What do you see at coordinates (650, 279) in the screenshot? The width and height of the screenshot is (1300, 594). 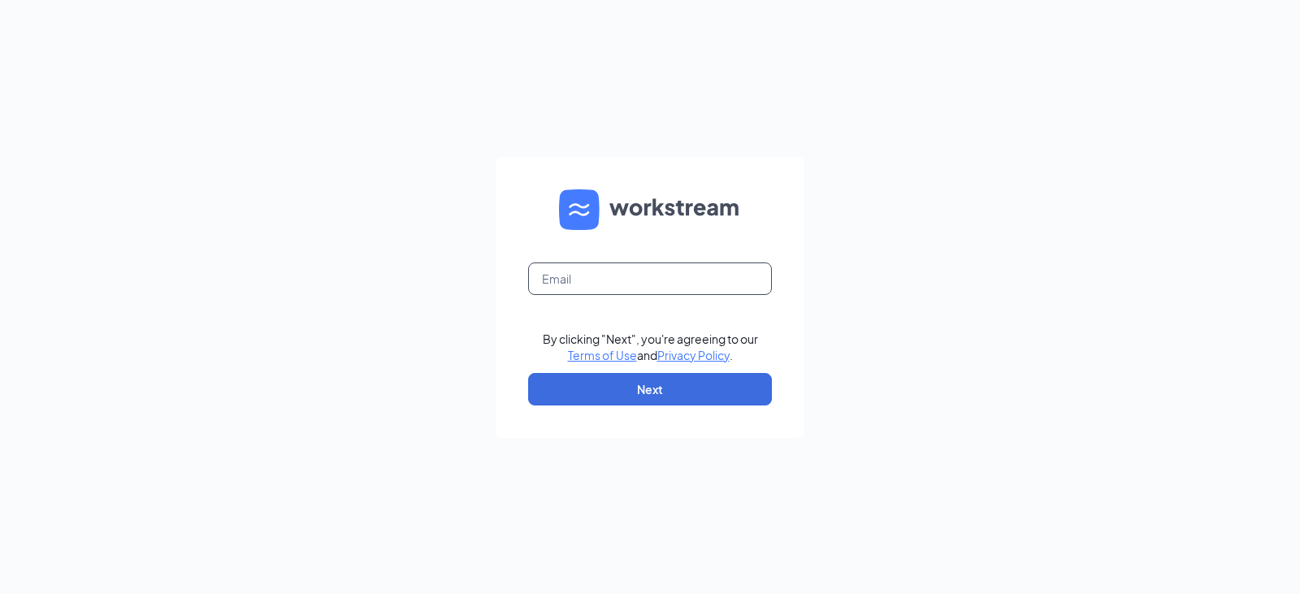 I see `input: Email` at bounding box center [650, 279].